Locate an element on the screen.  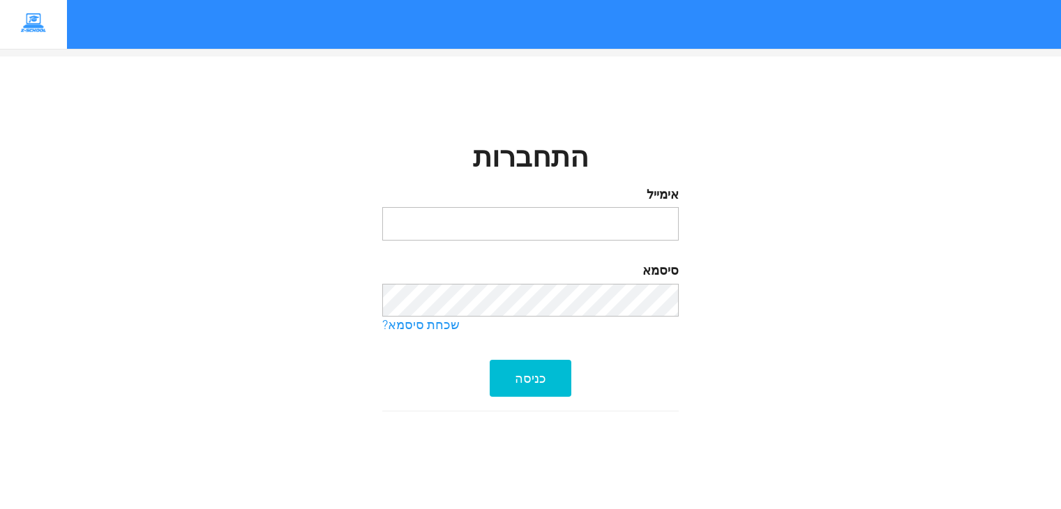
img: Z-School logo is located at coordinates (33, 24).